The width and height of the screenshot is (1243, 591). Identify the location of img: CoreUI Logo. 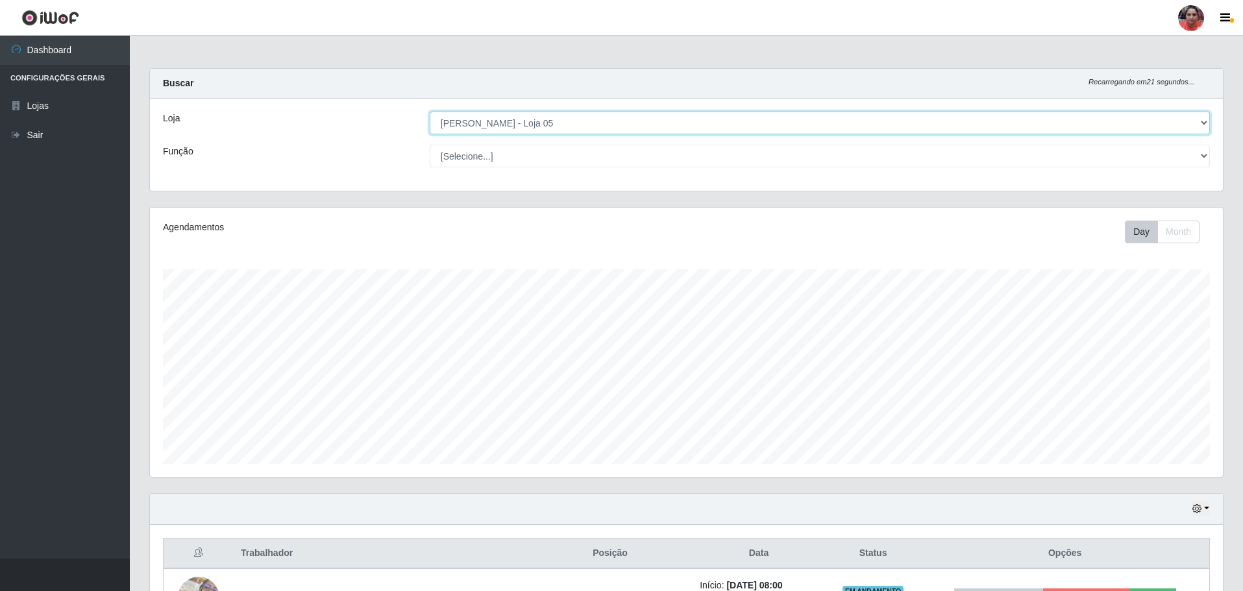
(50, 18).